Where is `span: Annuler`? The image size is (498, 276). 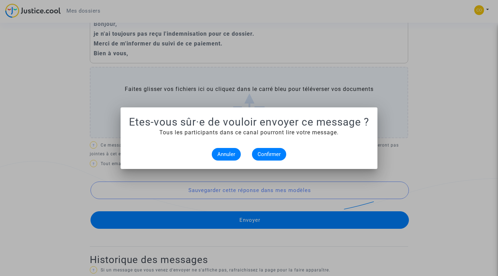 span: Annuler is located at coordinates (226, 154).